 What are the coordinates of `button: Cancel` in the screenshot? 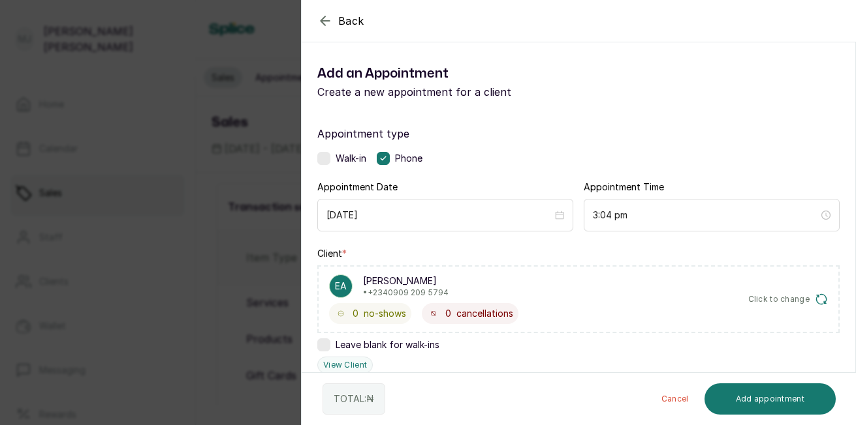 It's located at (675, 399).